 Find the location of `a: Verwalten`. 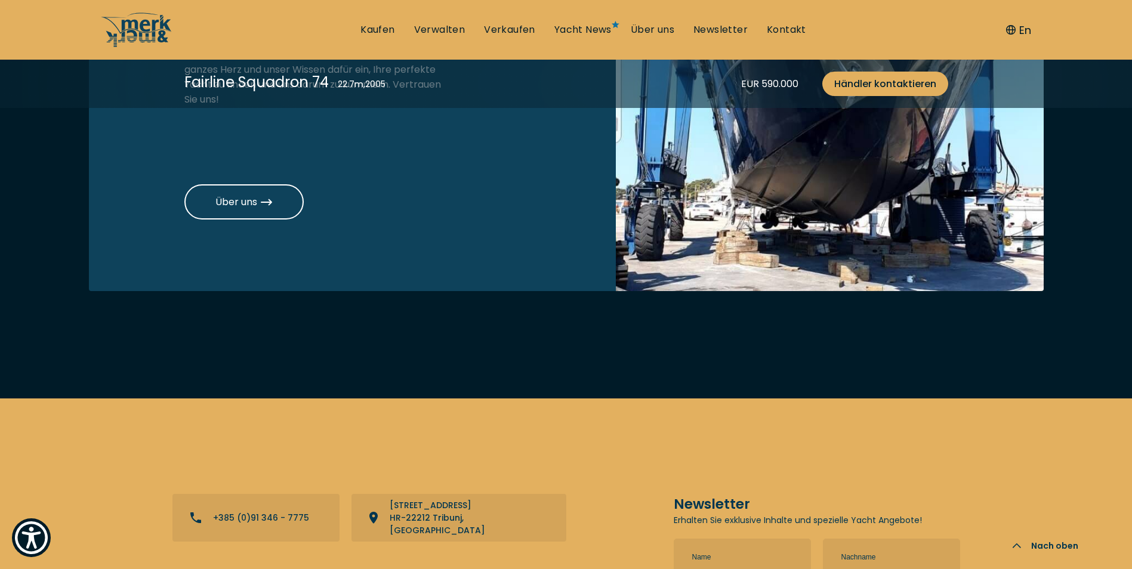

a: Verwalten is located at coordinates (440, 30).